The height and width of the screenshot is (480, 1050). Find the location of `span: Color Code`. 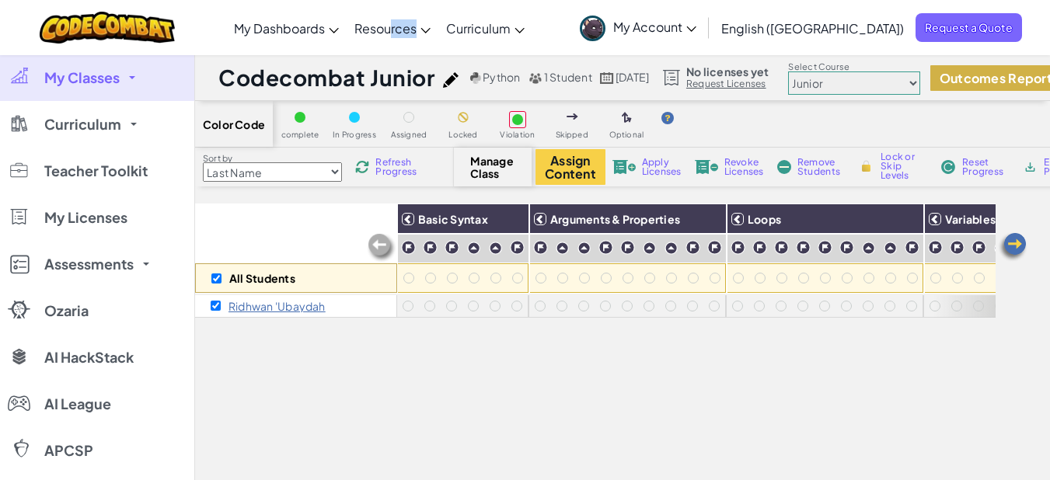

span: Color Code is located at coordinates (234, 124).